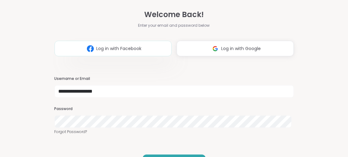 The height and width of the screenshot is (157, 348). I want to click on button: Log in with Facebook, so click(113, 49).